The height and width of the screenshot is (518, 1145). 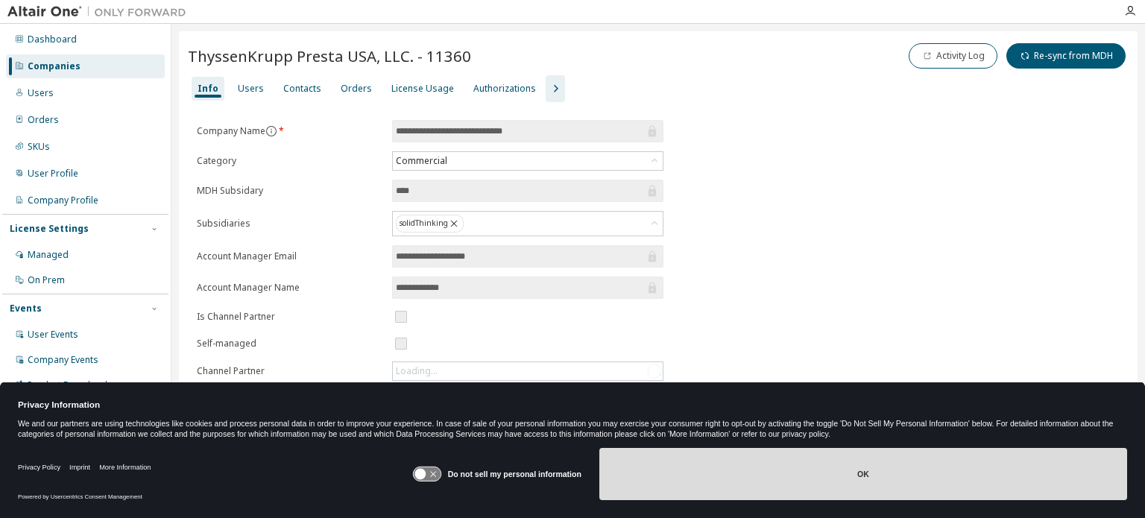 I want to click on div: License Usage, so click(x=423, y=89).